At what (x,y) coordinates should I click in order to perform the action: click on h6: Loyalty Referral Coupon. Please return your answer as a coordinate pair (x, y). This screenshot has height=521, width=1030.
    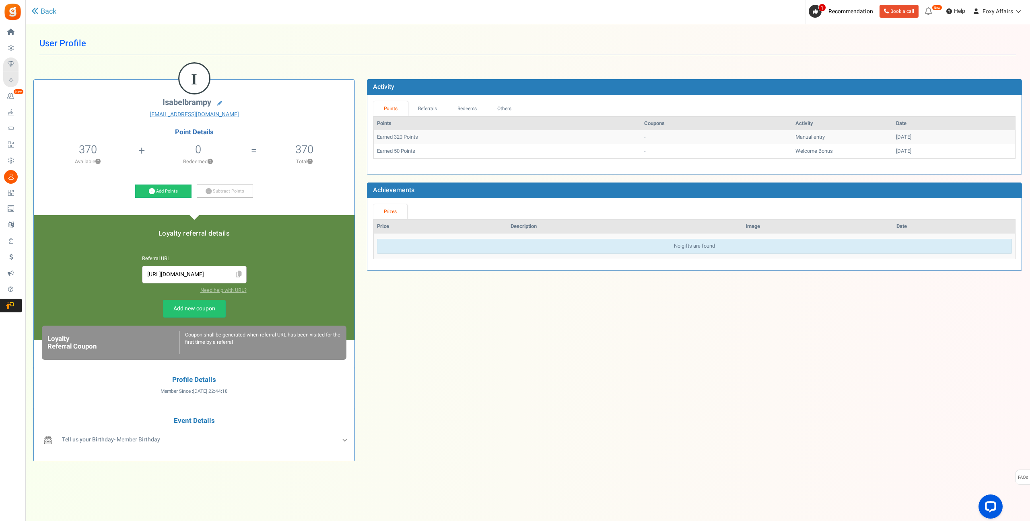
    Looking at the image, I should click on (113, 343).